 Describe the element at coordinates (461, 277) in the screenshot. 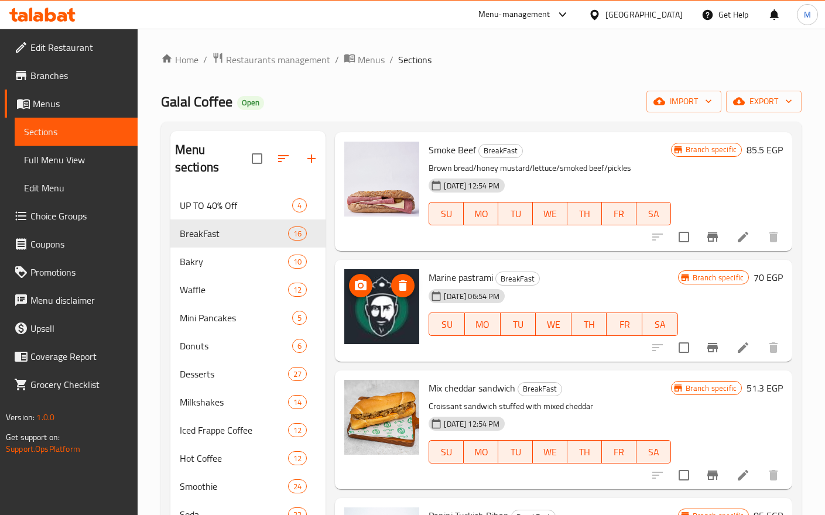

I see `span: Marine pastrami` at that location.